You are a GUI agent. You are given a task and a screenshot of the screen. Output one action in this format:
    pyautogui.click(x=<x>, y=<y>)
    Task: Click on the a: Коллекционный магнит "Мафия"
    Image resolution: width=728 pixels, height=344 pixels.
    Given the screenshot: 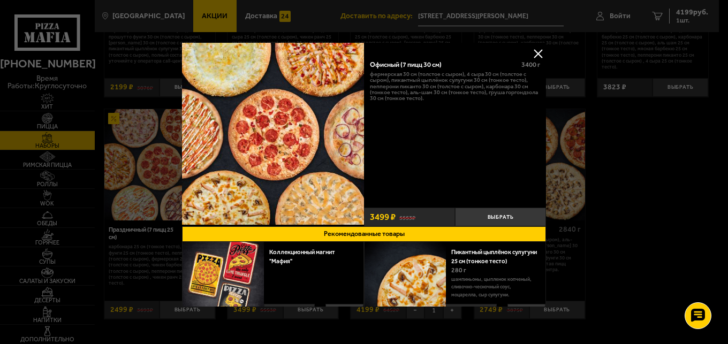 What is the action you would take?
    pyautogui.click(x=302, y=257)
    